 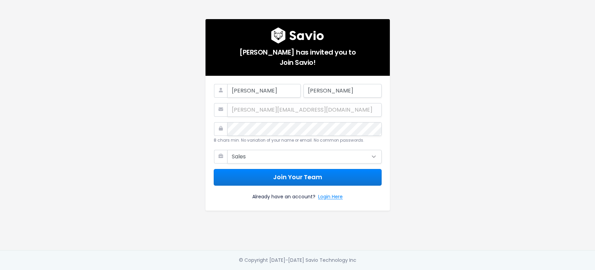 What do you see at coordinates (342, 91) in the screenshot?
I see `input: Last Name` at bounding box center [342, 91].